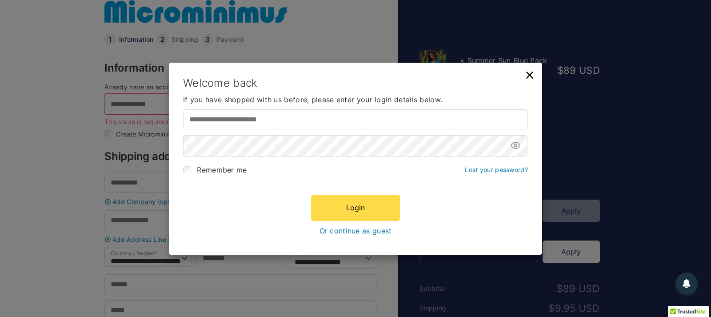 This screenshot has height=317, width=711. I want to click on input: Remember me, so click(187, 170).